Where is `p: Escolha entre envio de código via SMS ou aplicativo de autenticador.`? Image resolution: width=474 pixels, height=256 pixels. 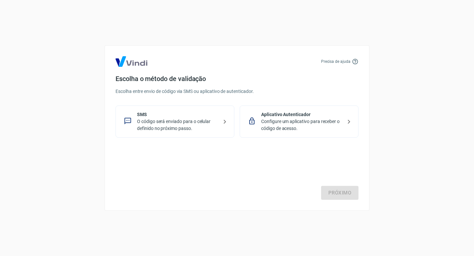
p: Escolha entre envio de código via SMS ou aplicativo de autenticador. is located at coordinates (237, 91).